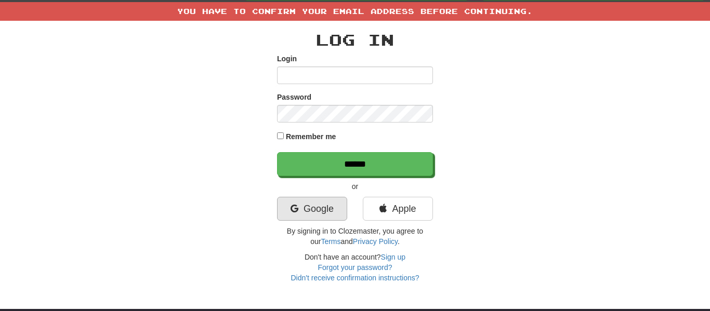 The height and width of the screenshot is (311, 710). I want to click on p: or, so click(355, 187).